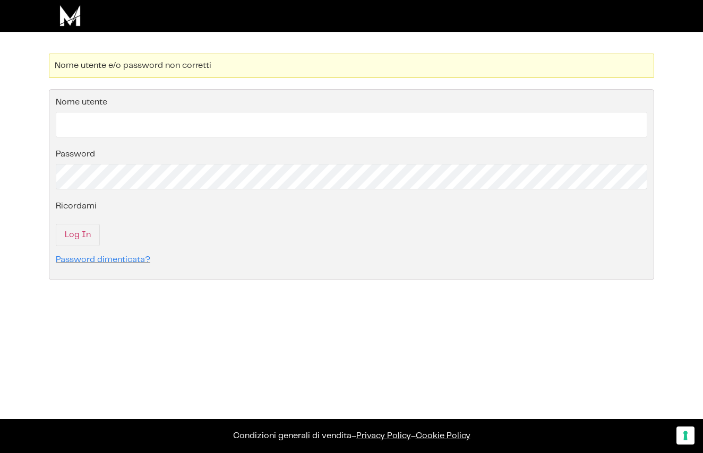 This screenshot has width=703, height=453. Describe the element at coordinates (75, 154) in the screenshot. I see `label: Password` at that location.